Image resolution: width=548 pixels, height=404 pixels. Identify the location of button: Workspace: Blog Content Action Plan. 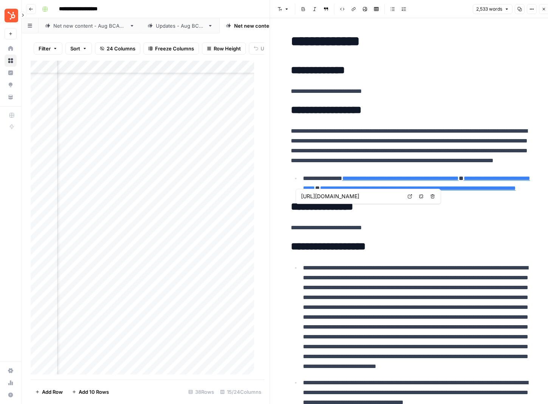
(11, 16).